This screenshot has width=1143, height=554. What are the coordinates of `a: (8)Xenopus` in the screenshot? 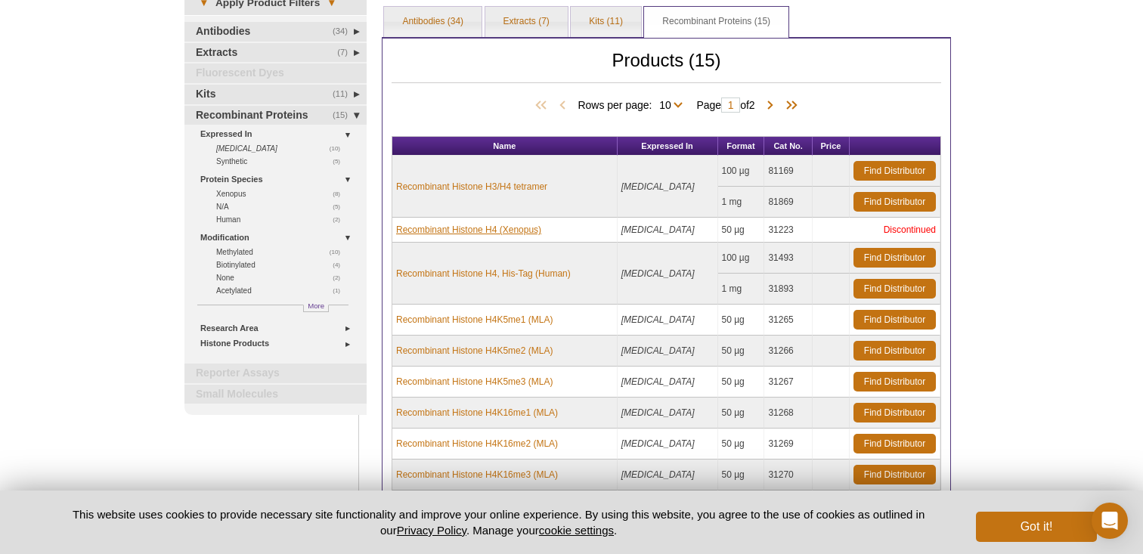 It's located at (282, 194).